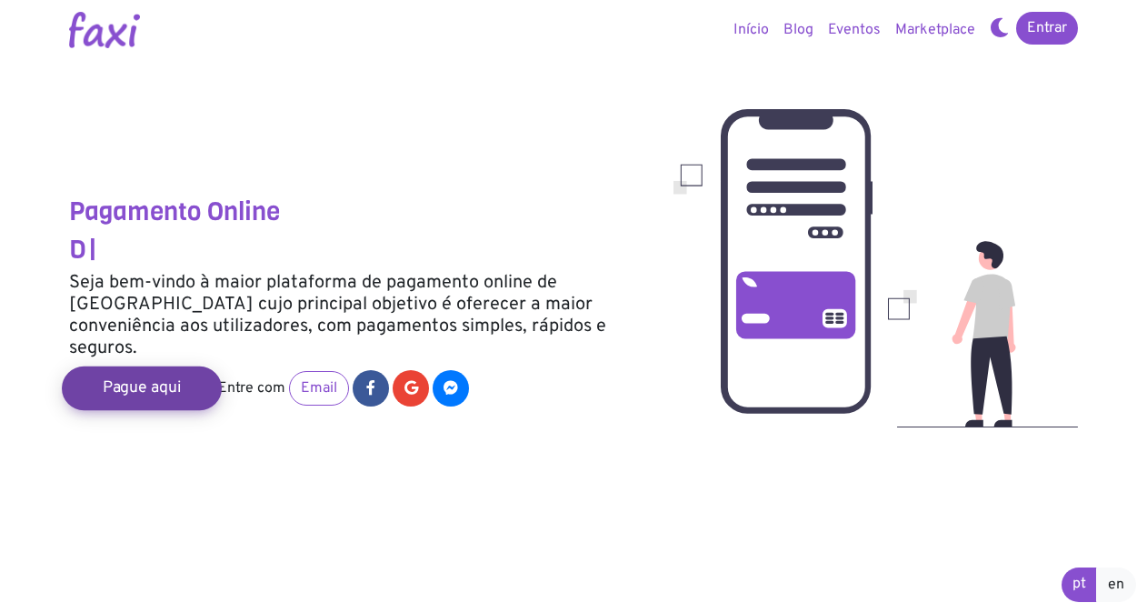 This screenshot has width=1147, height=613. Describe the element at coordinates (77, 249) in the screenshot. I see `span: D` at that location.